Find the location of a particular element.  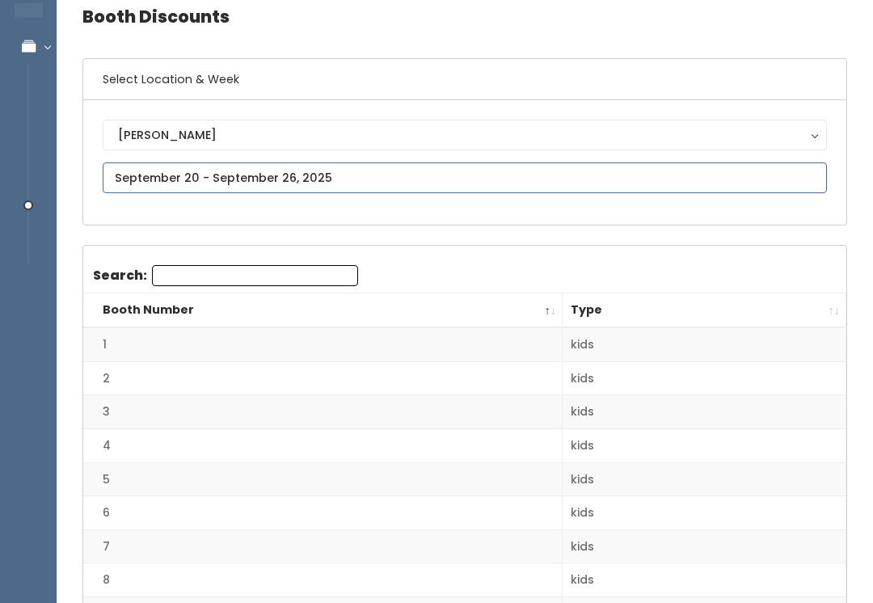

td: 3 is located at coordinates (323, 412).